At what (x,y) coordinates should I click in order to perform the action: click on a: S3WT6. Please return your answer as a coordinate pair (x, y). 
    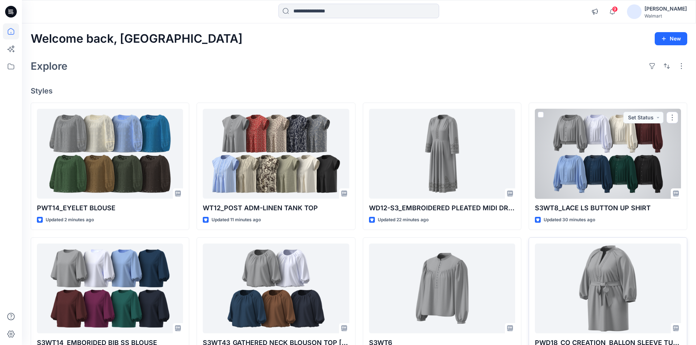
    Looking at the image, I should click on (442, 288).